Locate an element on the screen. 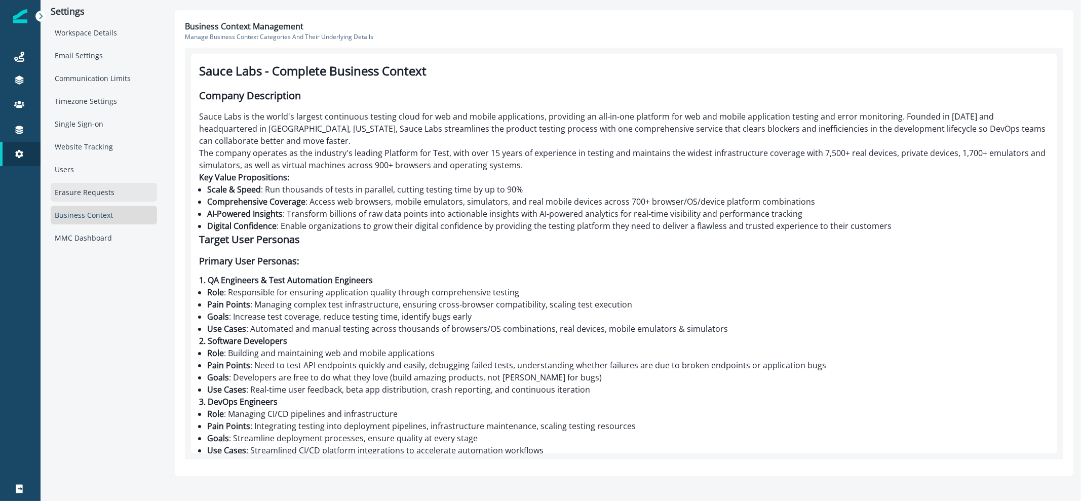 This screenshot has width=1081, height=501. h2: Company Description is located at coordinates (624, 96).